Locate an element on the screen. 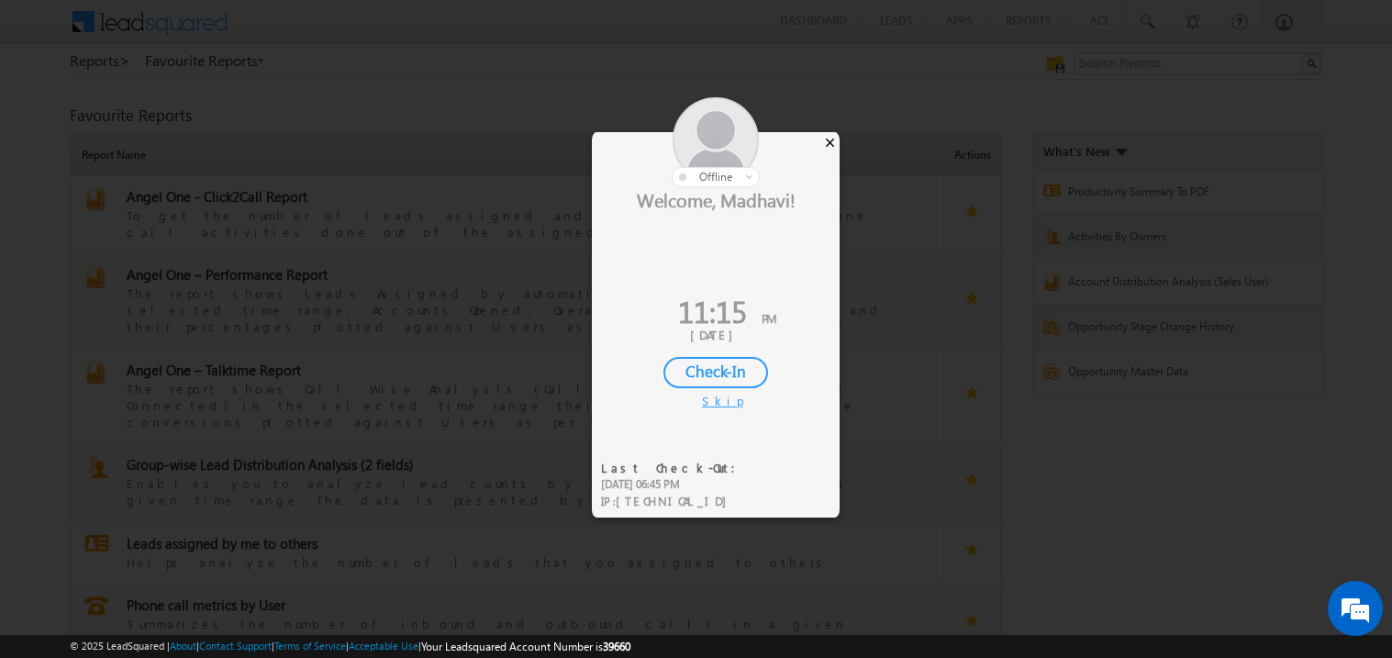  a: Contact Support is located at coordinates (235, 645).